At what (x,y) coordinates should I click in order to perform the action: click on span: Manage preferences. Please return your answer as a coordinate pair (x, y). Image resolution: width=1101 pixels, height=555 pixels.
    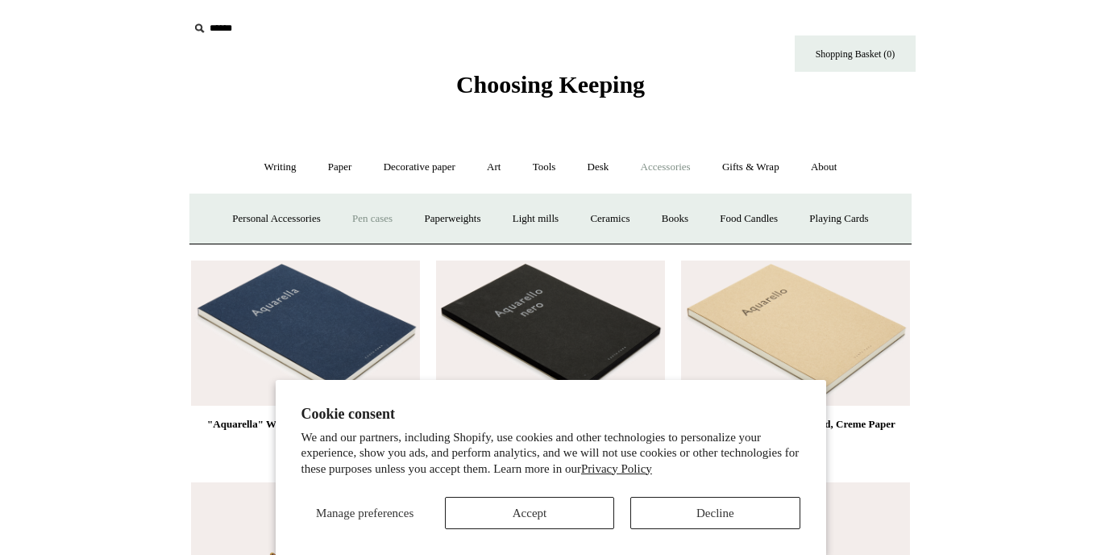
    Looking at the image, I should click on (364, 513).